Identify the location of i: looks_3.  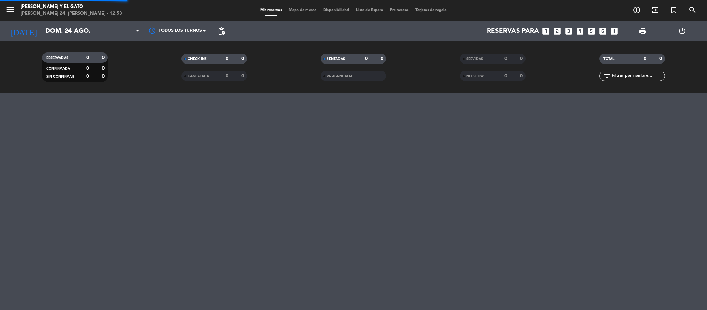
(569, 31).